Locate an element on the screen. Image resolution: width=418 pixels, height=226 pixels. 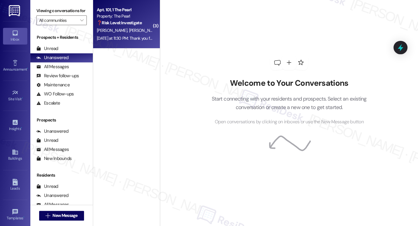
strong: ❓ Risk Level: Investigate is located at coordinates (119, 23).